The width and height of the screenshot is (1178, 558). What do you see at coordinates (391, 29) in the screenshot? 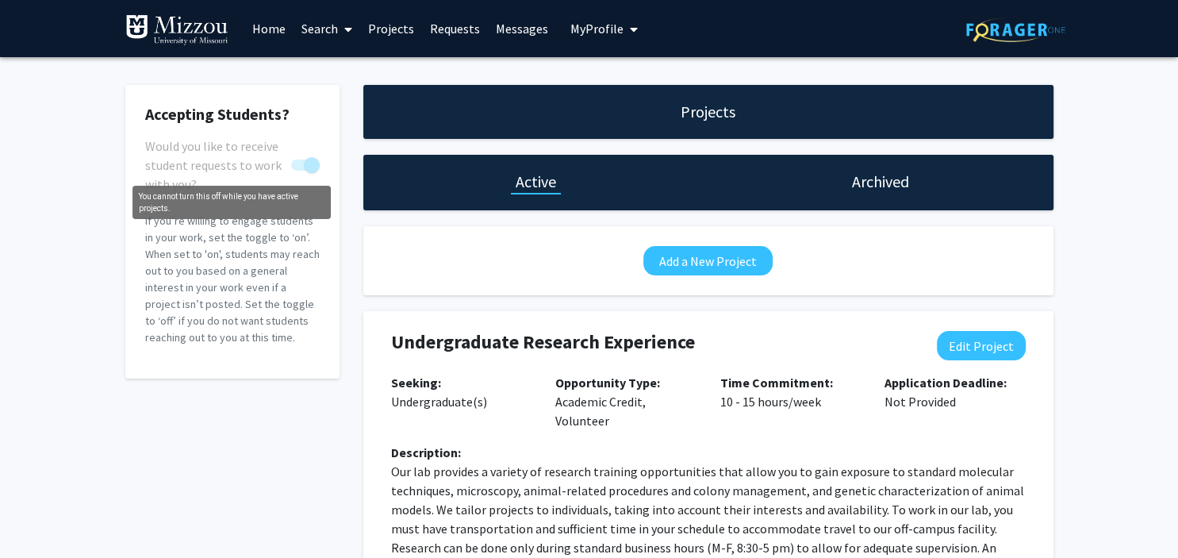
I see `a: Projects` at bounding box center [391, 29].